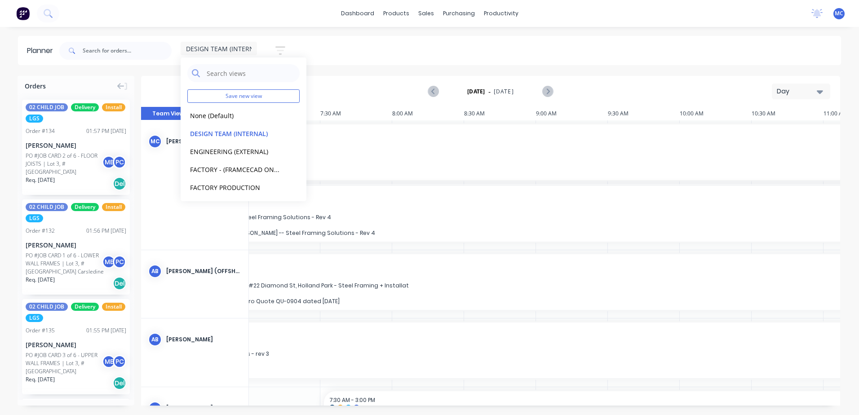 The height and width of the screenshot is (415, 859). What do you see at coordinates (235, 133) in the screenshot?
I see `button: DESIGN TEAM (INTERNAL)` at bounding box center [235, 133].